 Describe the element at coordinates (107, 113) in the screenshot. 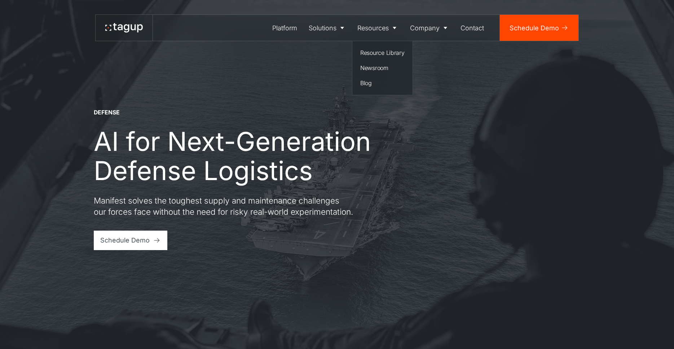

I see `div: DEFENSE` at that location.